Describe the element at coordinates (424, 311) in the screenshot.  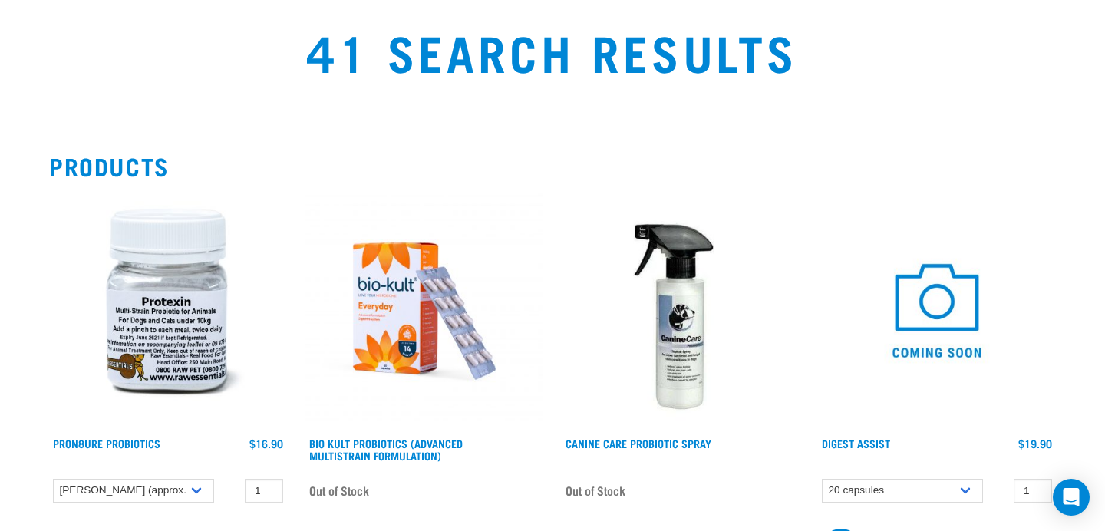
I see `img: 2023 AUG RE Product1724` at that location.